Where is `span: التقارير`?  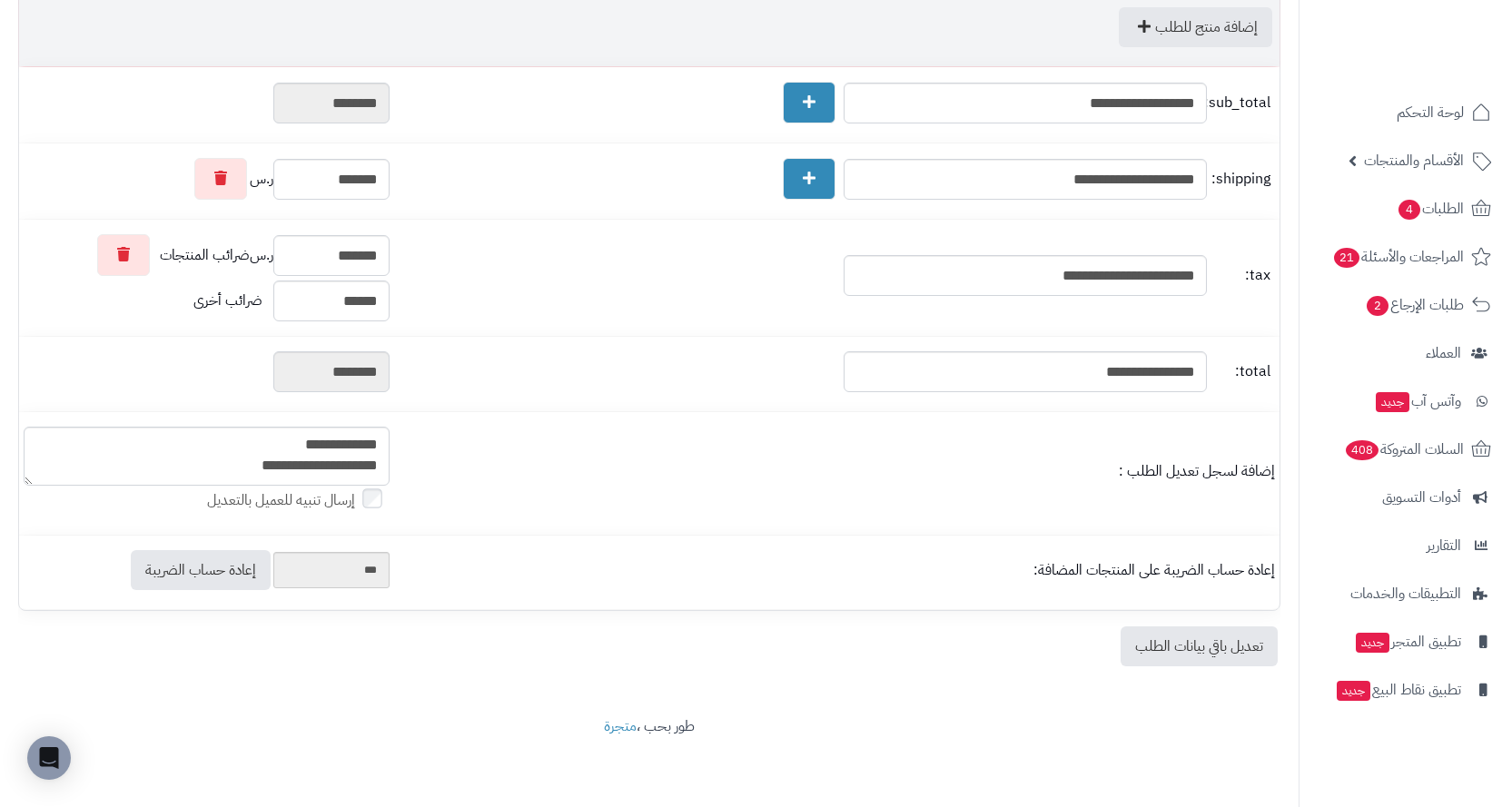 span: التقارير is located at coordinates (1444, 546).